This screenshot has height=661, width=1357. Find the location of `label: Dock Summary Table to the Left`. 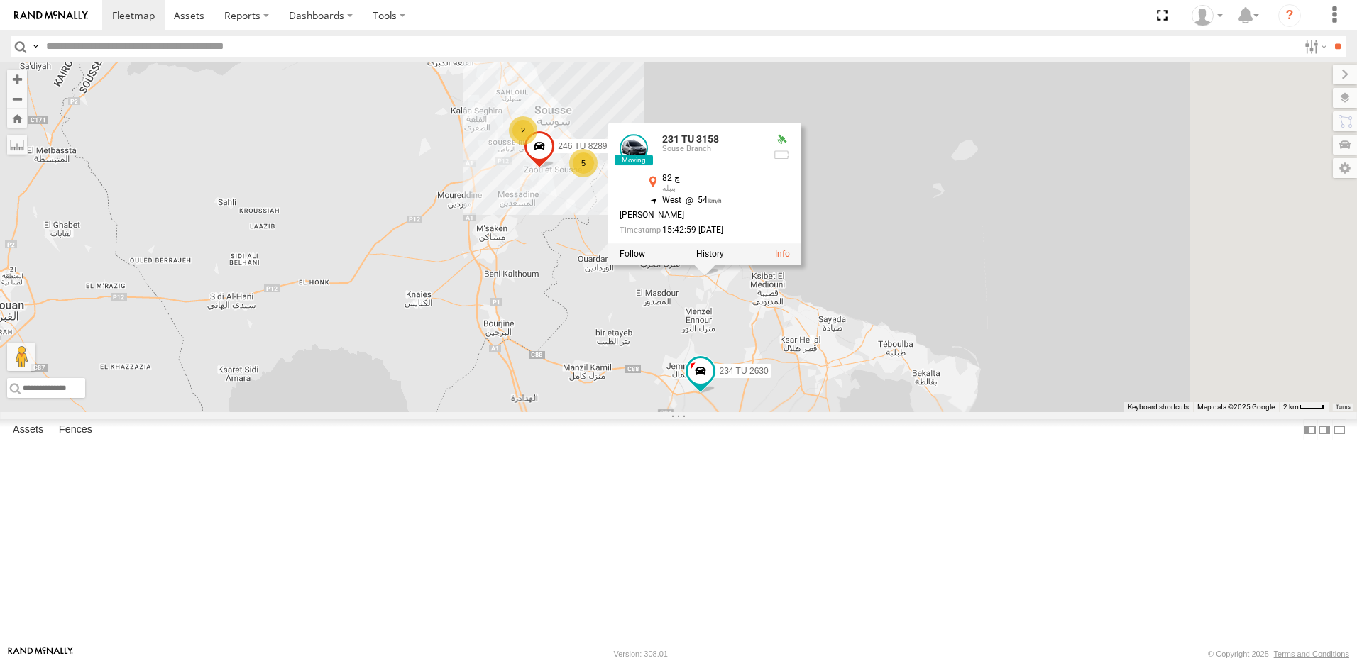

label: Dock Summary Table to the Left is located at coordinates (1310, 429).